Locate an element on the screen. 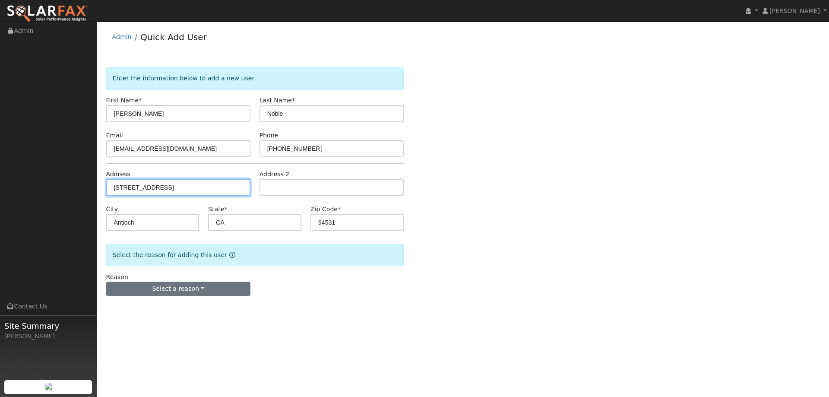 The width and height of the screenshot is (829, 397). img: SolarFax is located at coordinates (47, 14).